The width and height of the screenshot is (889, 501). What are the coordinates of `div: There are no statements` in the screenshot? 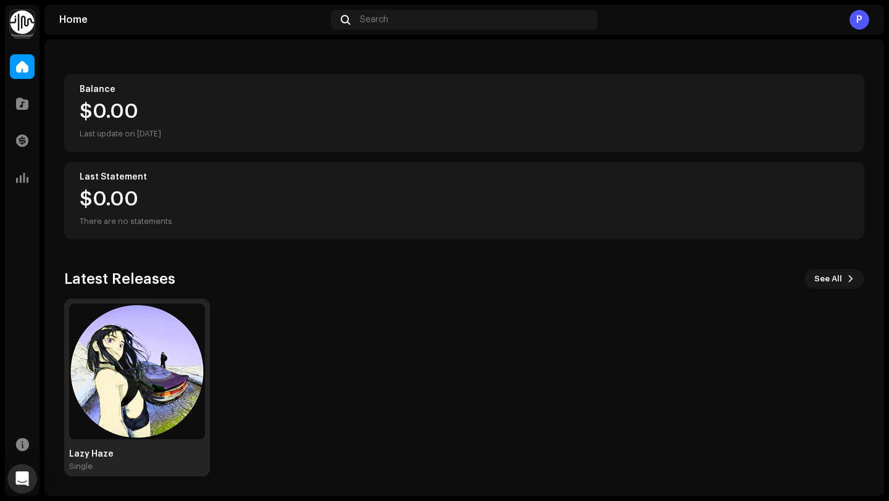 It's located at (126, 222).